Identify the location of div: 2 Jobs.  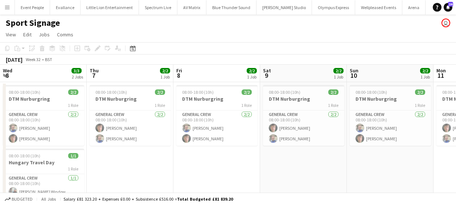
(77, 77).